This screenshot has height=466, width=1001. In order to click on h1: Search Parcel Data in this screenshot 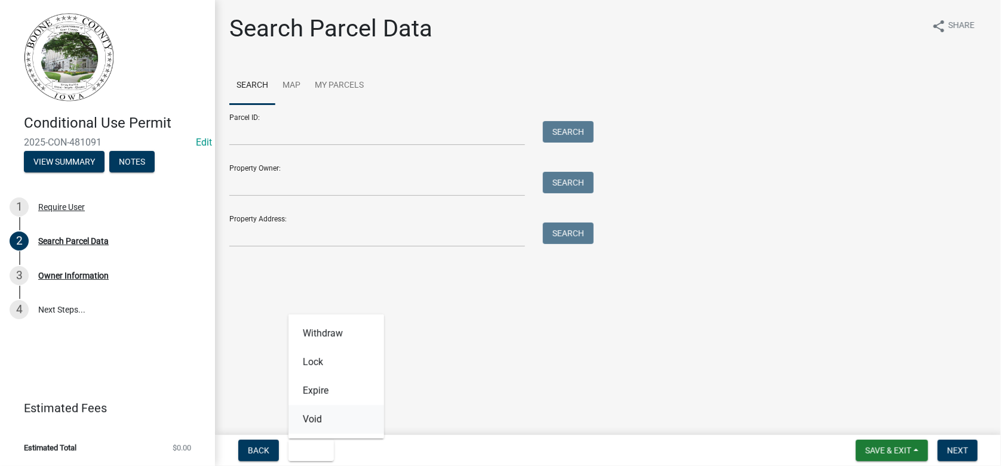, I will do `click(331, 29)`.